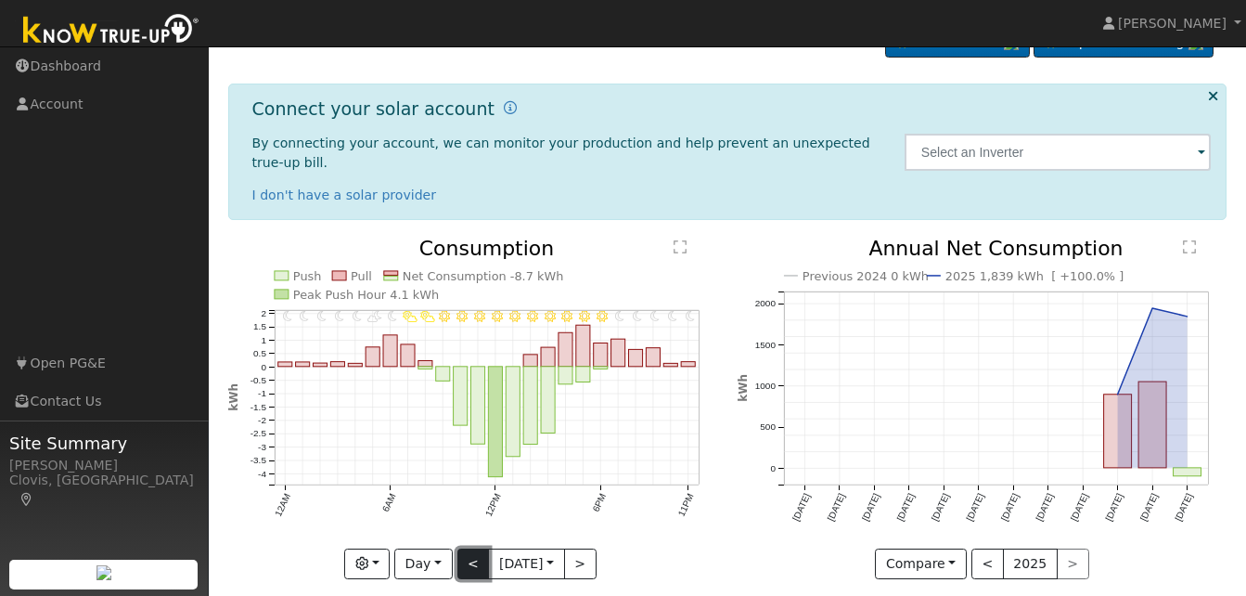 The image size is (1246, 596). Describe the element at coordinates (865, 275) in the screenshot. I see `text: Previous 2024 0 kWh` at that location.